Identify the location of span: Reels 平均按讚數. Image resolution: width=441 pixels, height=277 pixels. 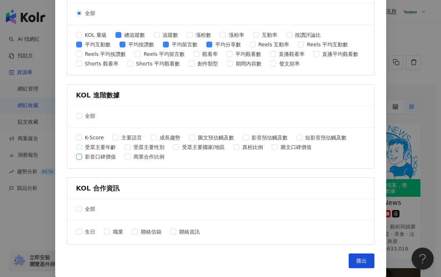
(106, 54).